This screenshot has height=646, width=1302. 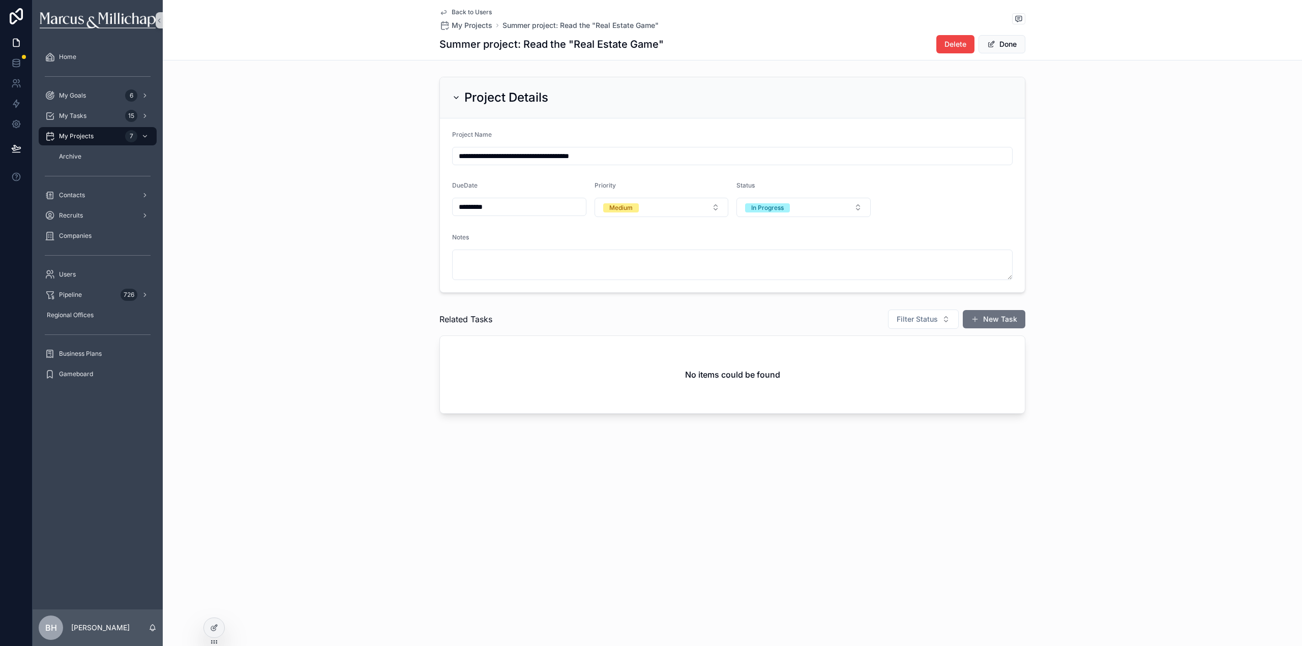 What do you see at coordinates (75, 236) in the screenshot?
I see `span: Companies` at bounding box center [75, 236].